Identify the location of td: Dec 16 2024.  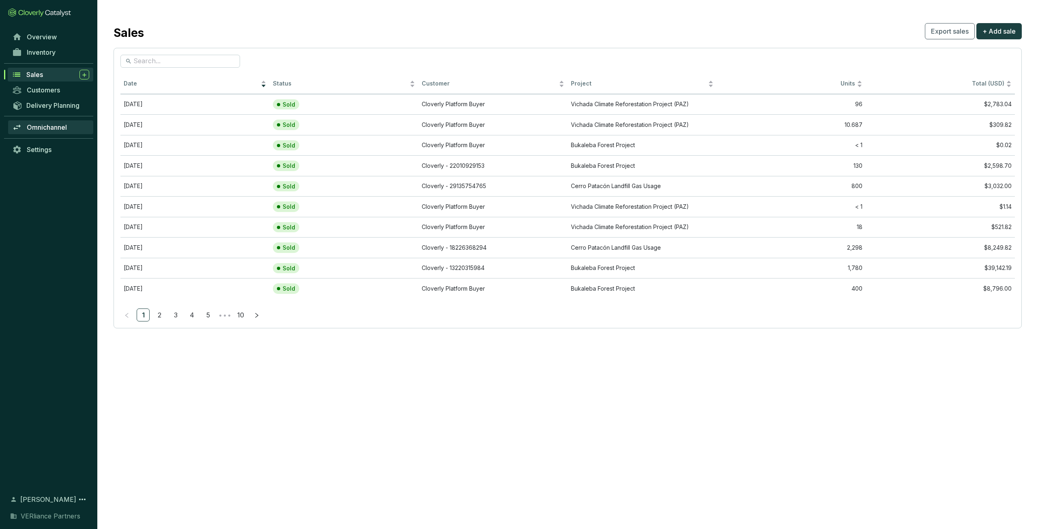
(195, 145).